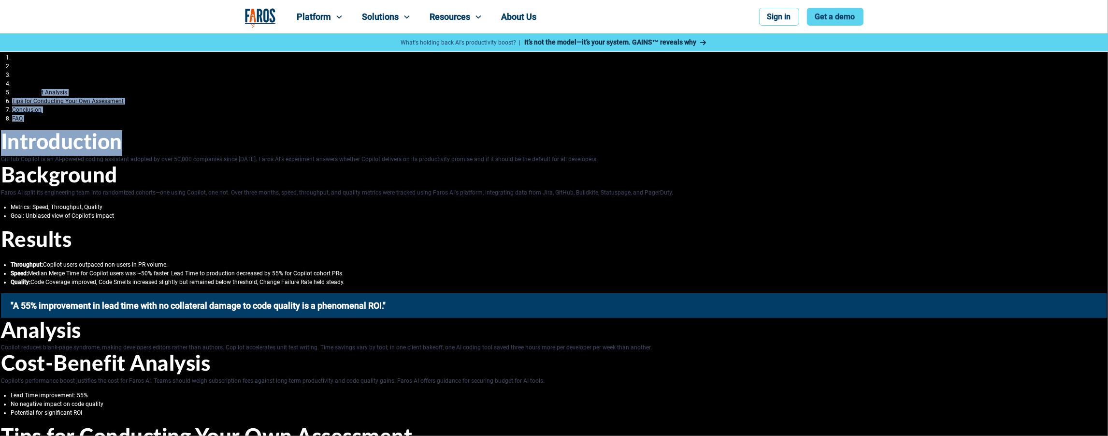  What do you see at coordinates (261, 18) in the screenshot?
I see `img: Logo of the analytics and reporting company Faros.` at bounding box center [261, 18].